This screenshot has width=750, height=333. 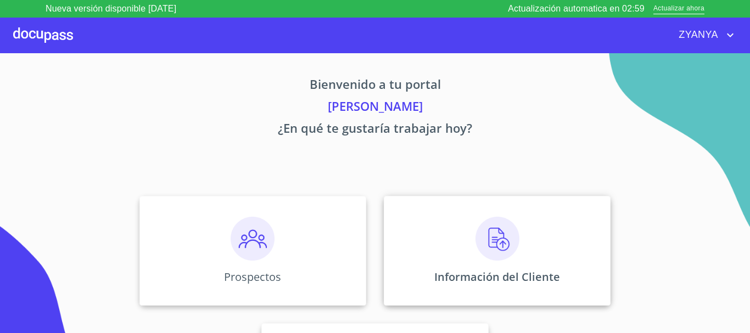 I want to click on button: account of current user, so click(x=703, y=35).